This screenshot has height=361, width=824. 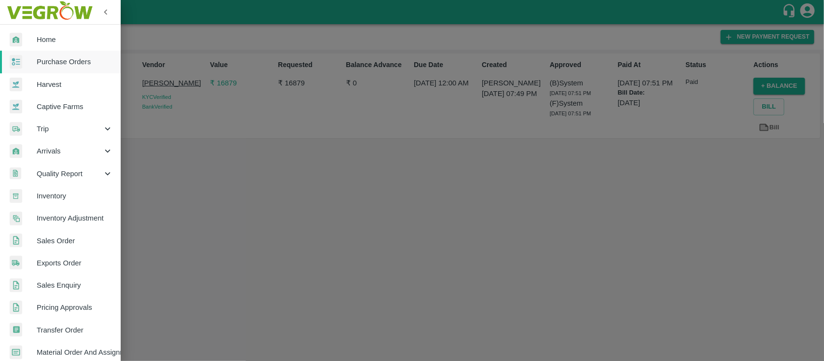 I want to click on span: Arrivals, so click(x=70, y=151).